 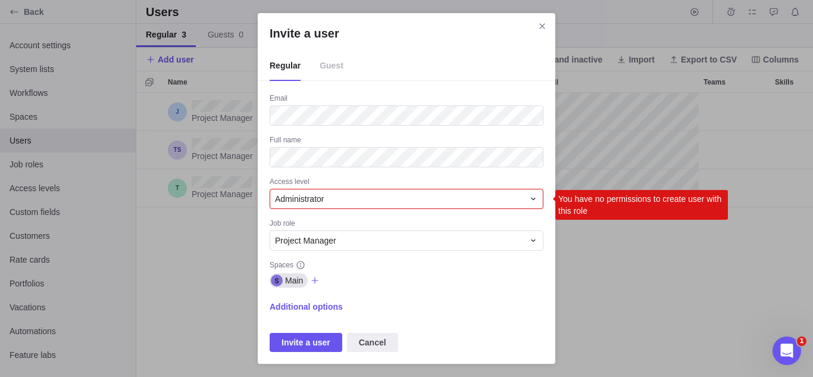 I want to click on div: Email, so click(x=406, y=99).